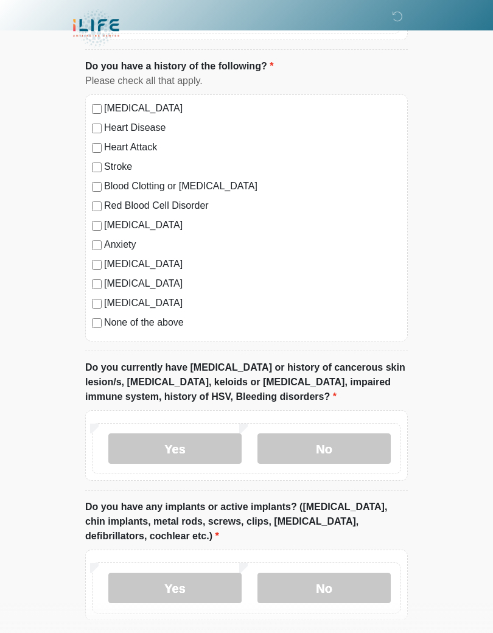  I want to click on img: iLIFE Anti-Aging Center Logo, so click(96, 28).